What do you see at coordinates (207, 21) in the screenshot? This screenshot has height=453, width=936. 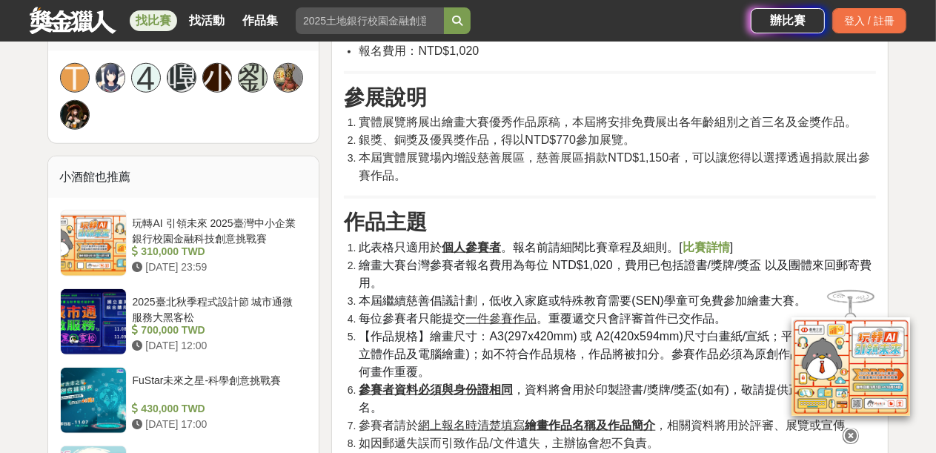 I see `a: 找活動` at bounding box center [207, 21].